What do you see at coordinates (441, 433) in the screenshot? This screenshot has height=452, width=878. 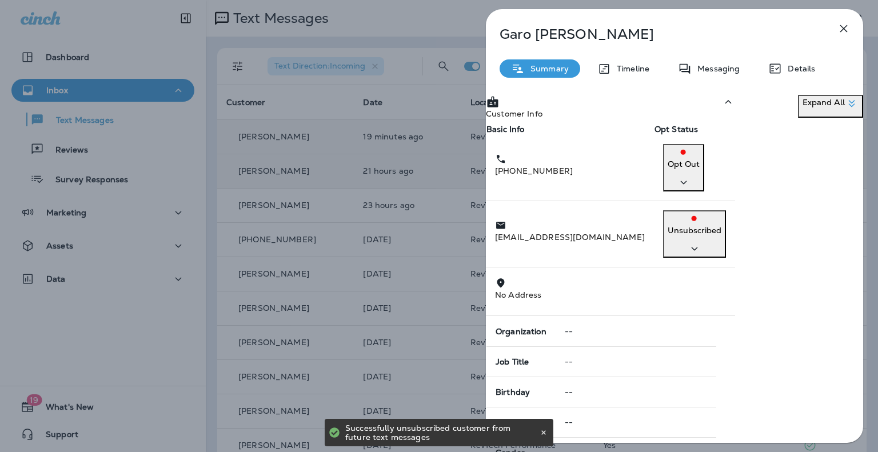 I see `div: Successfully unsubscribed customer from future text messages` at bounding box center [441, 433].